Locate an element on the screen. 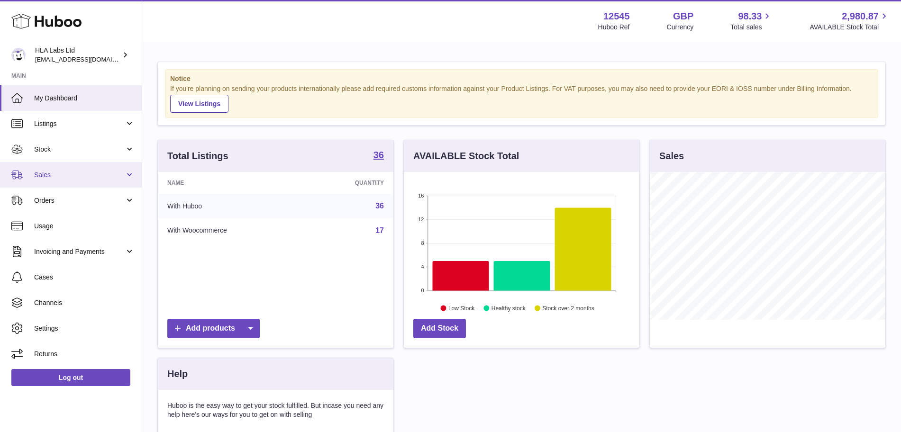 The height and width of the screenshot is (432, 901). td: With Woocommerce is located at coordinates (231, 231).